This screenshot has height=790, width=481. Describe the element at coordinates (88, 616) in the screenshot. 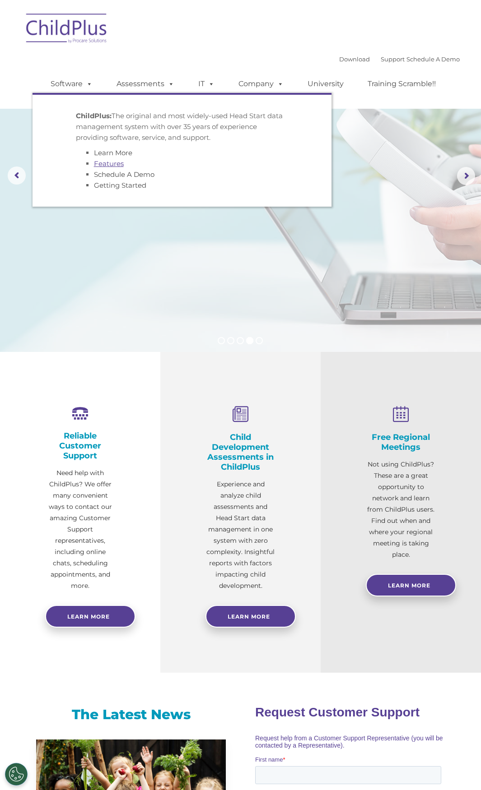

I see `span: Learn more` at that location.